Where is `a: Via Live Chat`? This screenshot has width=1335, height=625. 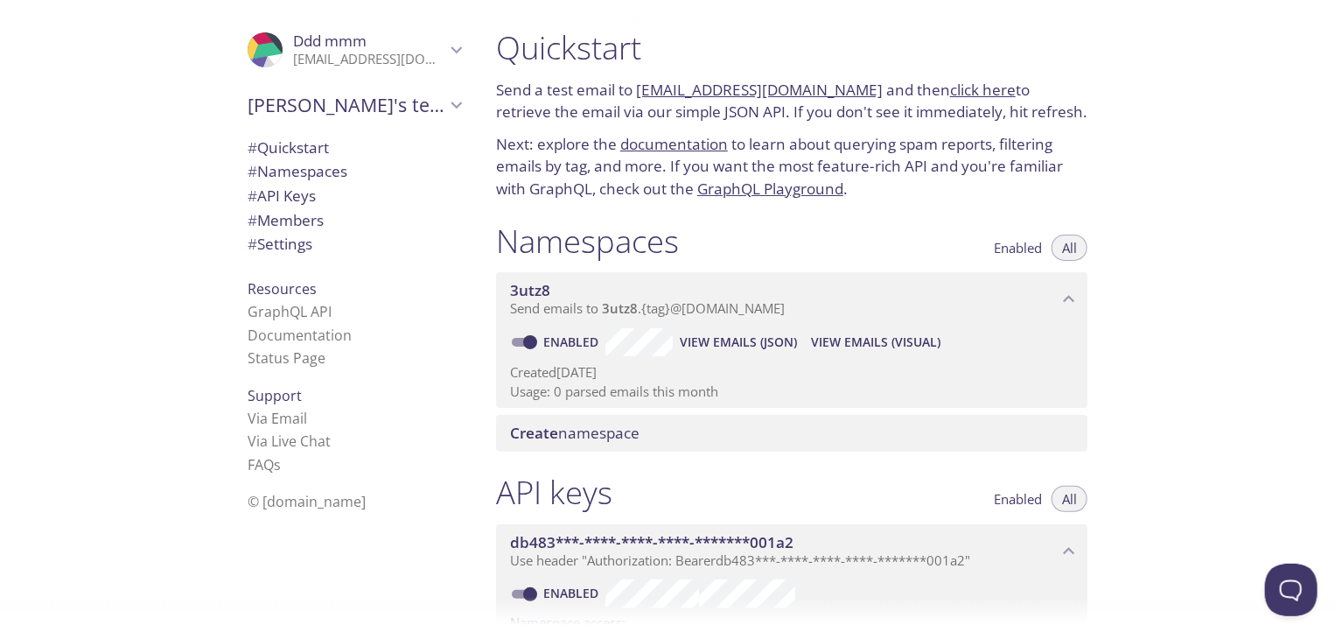
a: Via Live Chat is located at coordinates (289, 441).